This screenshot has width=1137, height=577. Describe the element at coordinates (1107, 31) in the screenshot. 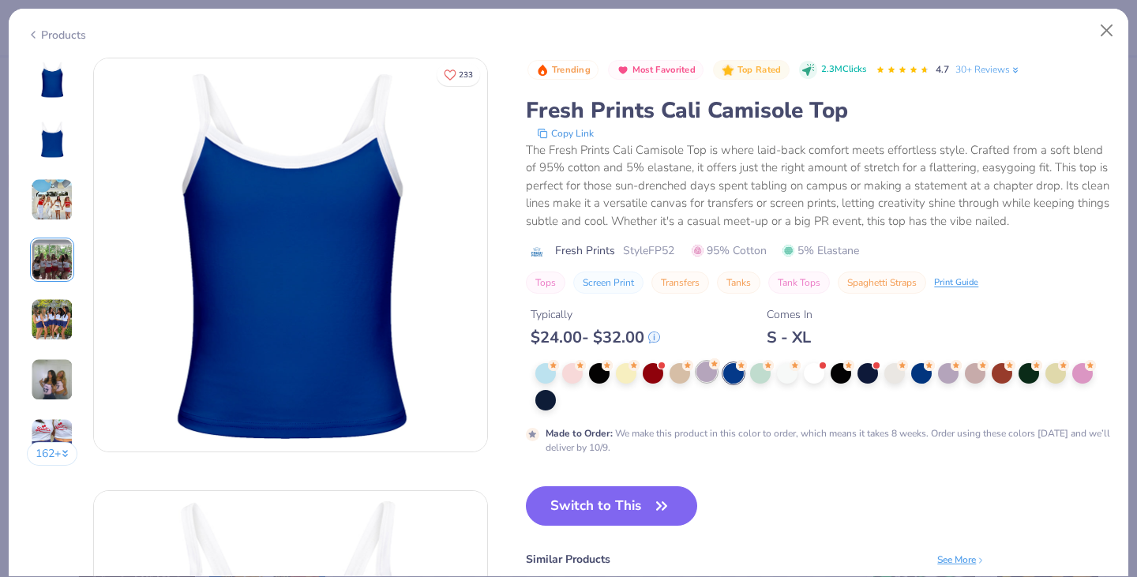

I see `button: Close` at that location.